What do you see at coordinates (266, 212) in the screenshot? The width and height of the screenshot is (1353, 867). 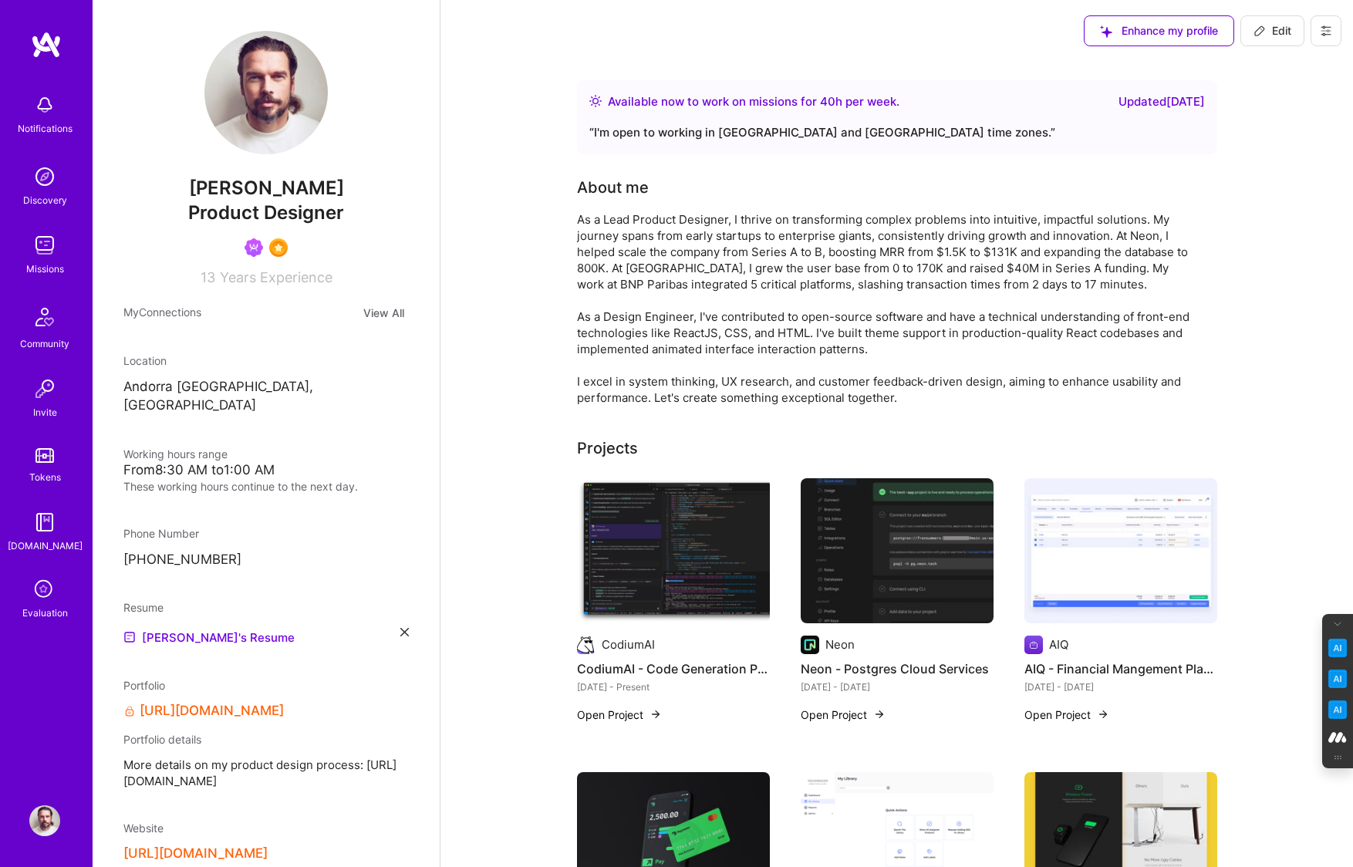 I see `span: Product Designer` at bounding box center [266, 212].